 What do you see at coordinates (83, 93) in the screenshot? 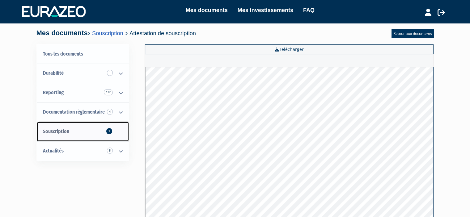
I see `a: Reporting 132` at bounding box center [83, 93].